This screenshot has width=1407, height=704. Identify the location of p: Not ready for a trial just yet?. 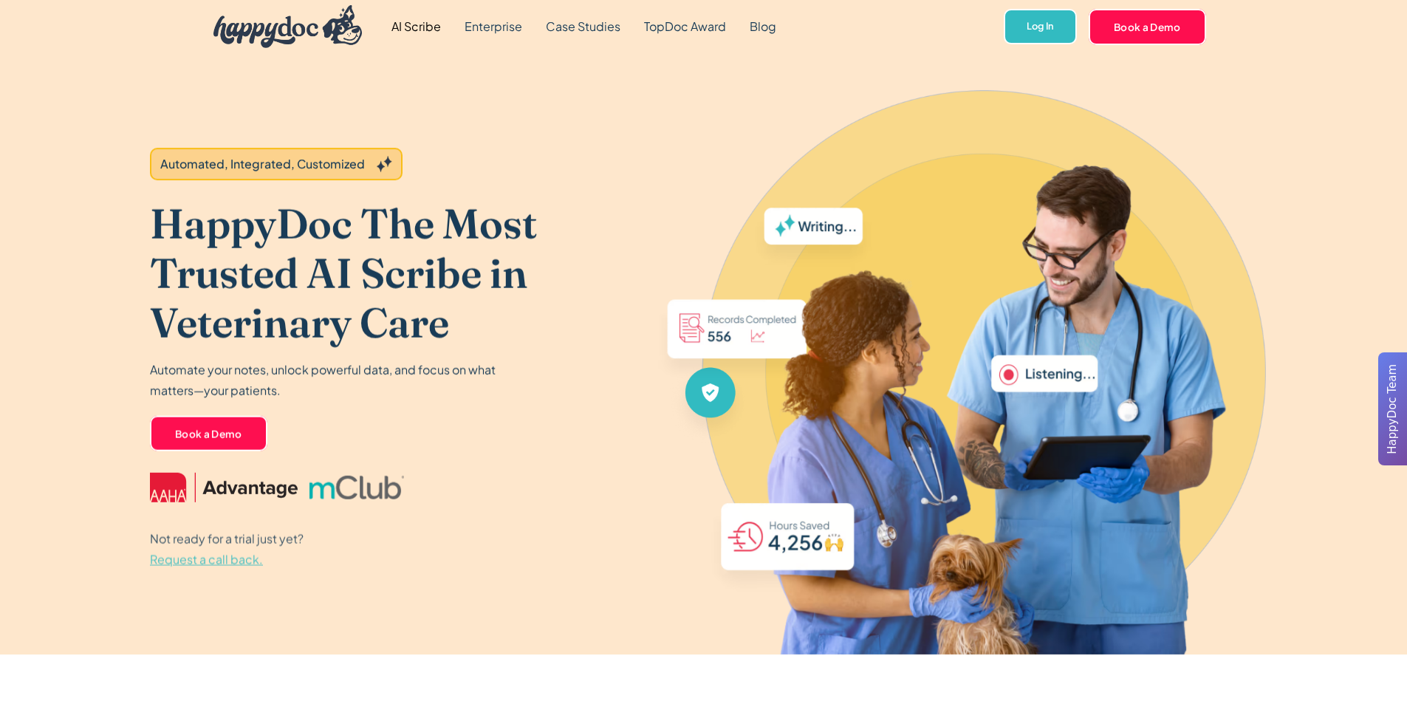
(227, 549).